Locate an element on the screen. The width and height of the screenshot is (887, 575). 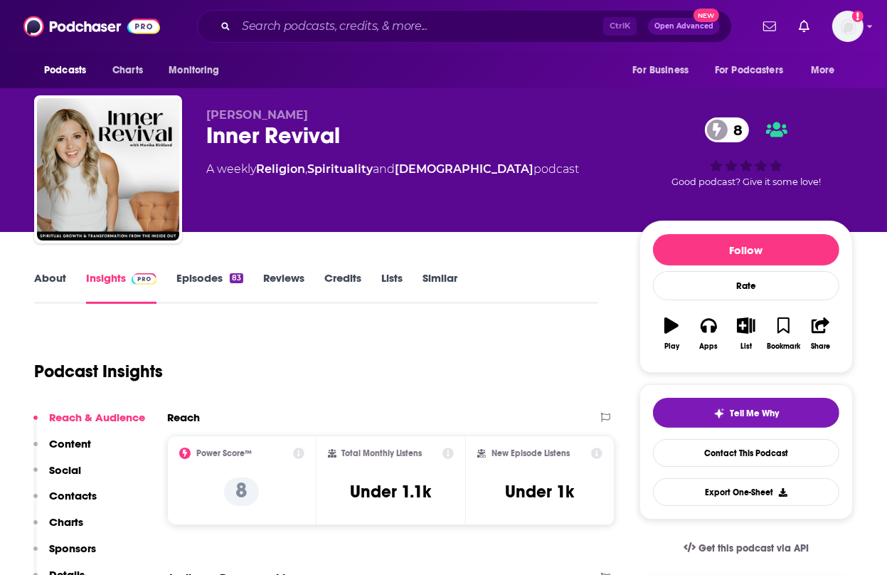
a: About is located at coordinates (50, 287).